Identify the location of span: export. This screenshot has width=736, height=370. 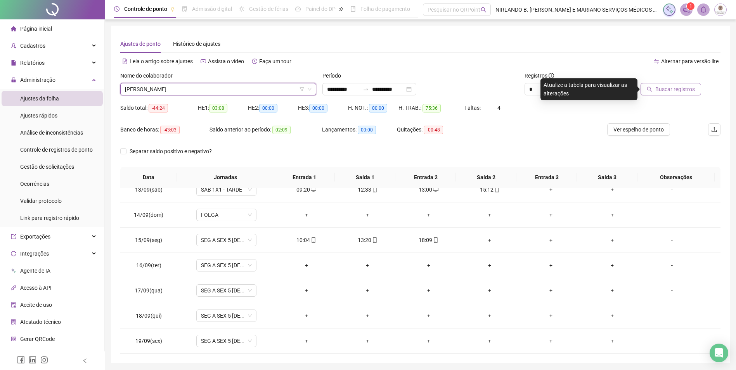
(14, 237).